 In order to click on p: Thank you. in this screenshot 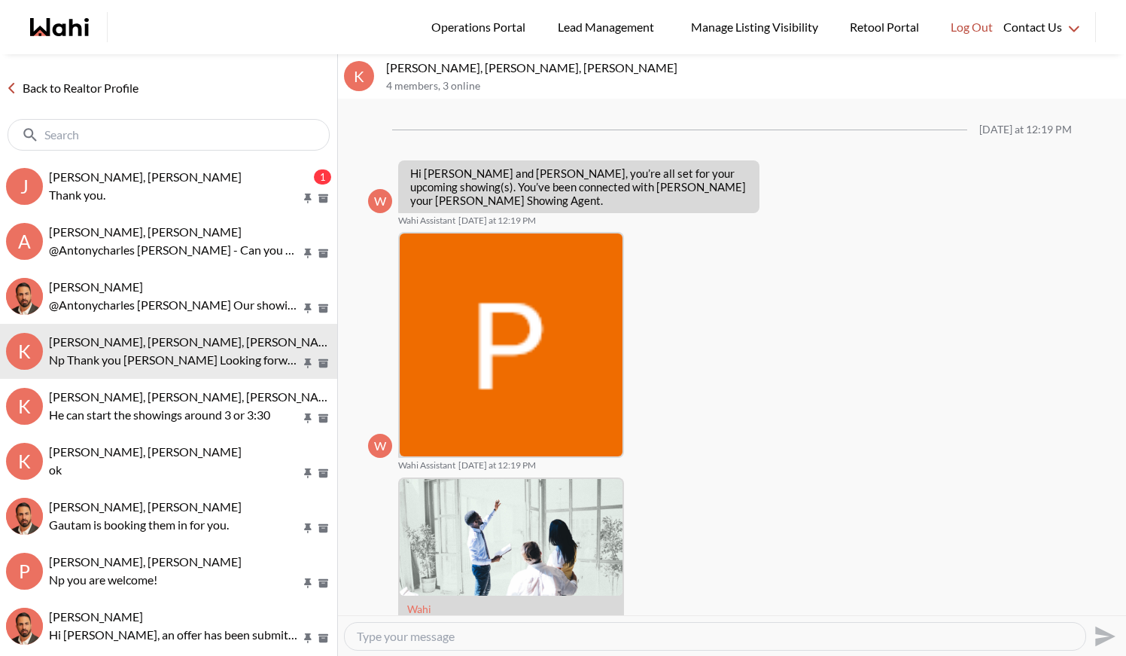, I will do `click(175, 195)`.